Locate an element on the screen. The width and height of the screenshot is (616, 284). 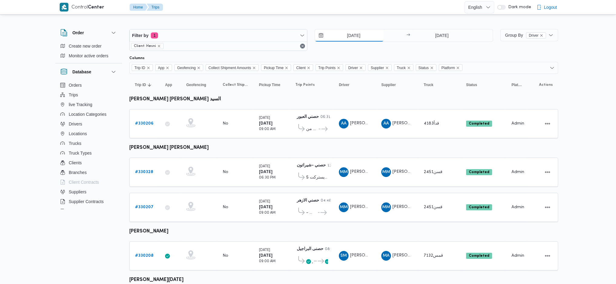
button: Remove Geofencing from selection in this group is located at coordinates (199, 68).